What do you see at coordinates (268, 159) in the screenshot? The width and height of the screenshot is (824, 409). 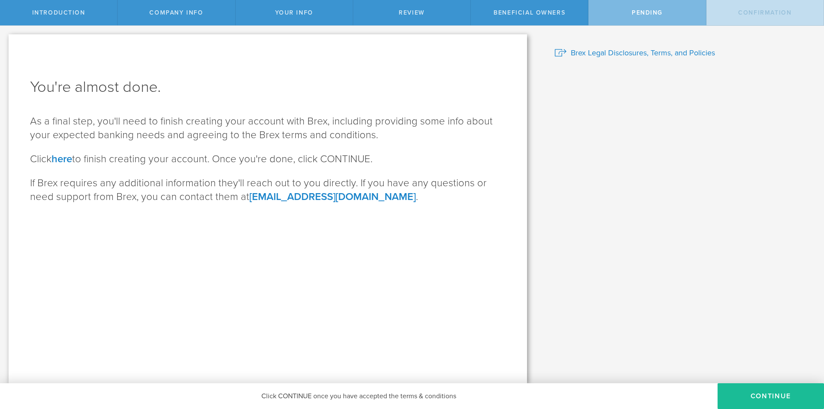 I see `p: Click to finish creating your account. Once you're done, click CONTINUE.` at bounding box center [268, 159].